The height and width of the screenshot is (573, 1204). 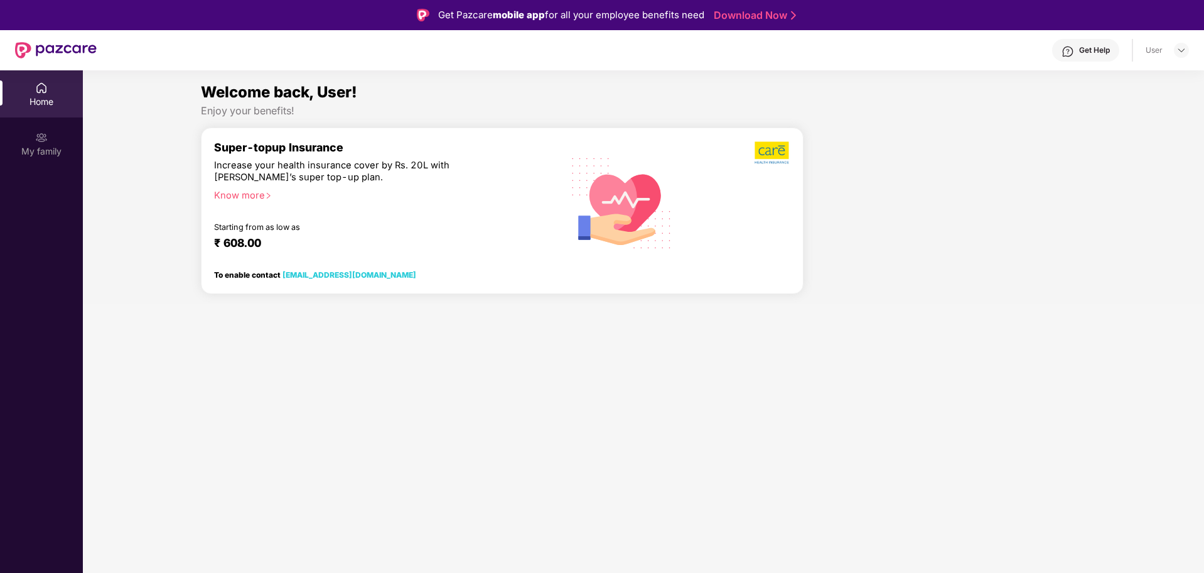 I want to click on div: Starting from as low as, so click(x=355, y=227).